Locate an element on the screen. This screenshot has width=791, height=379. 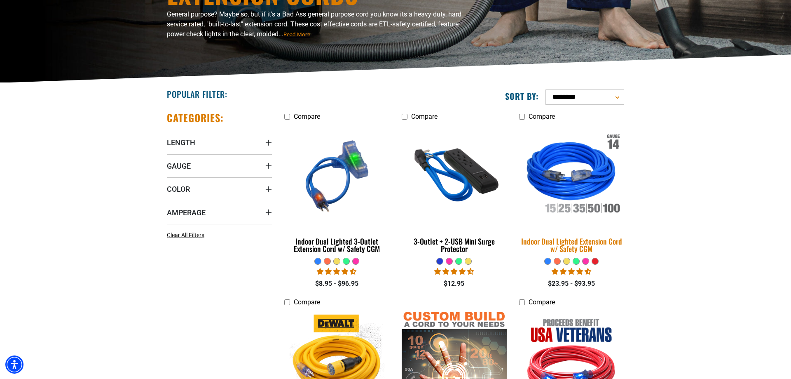
div: Indoor Dual Lighted Extension Cord w/ Safety CGM is located at coordinates (571, 245).